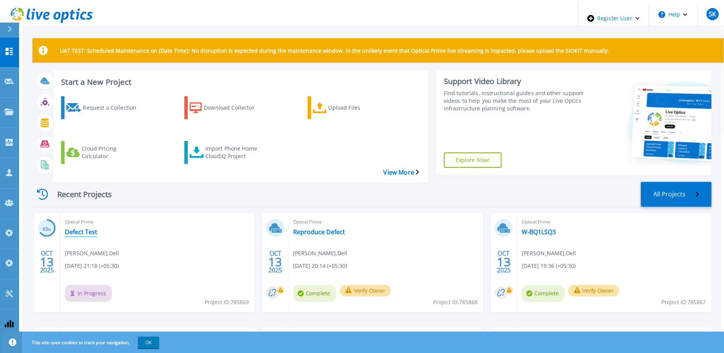 The image size is (724, 353). I want to click on span: Project ID: 785867, so click(683, 302).